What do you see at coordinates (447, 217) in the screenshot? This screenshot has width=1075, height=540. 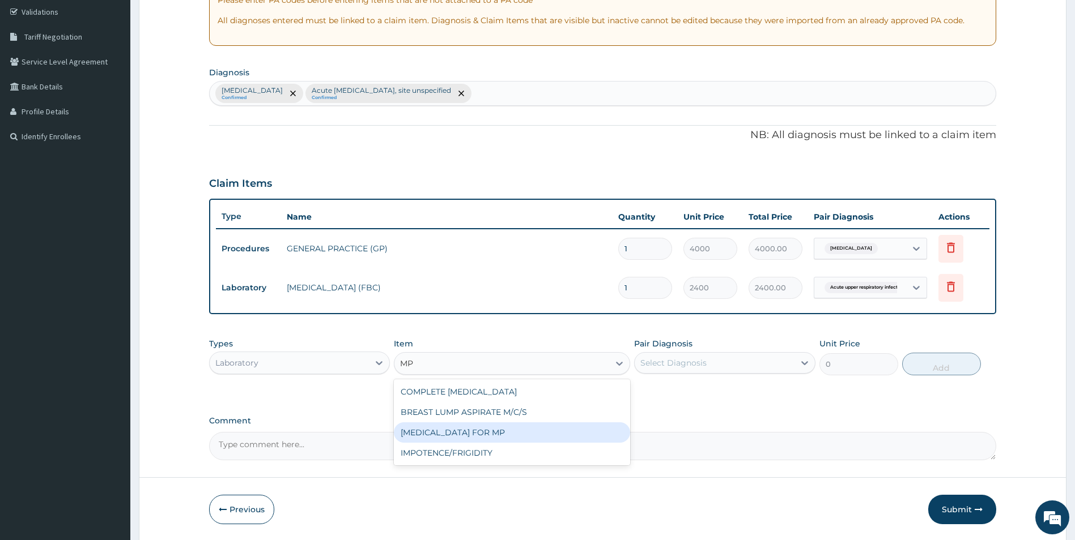 I see `th: Name` at bounding box center [447, 217].